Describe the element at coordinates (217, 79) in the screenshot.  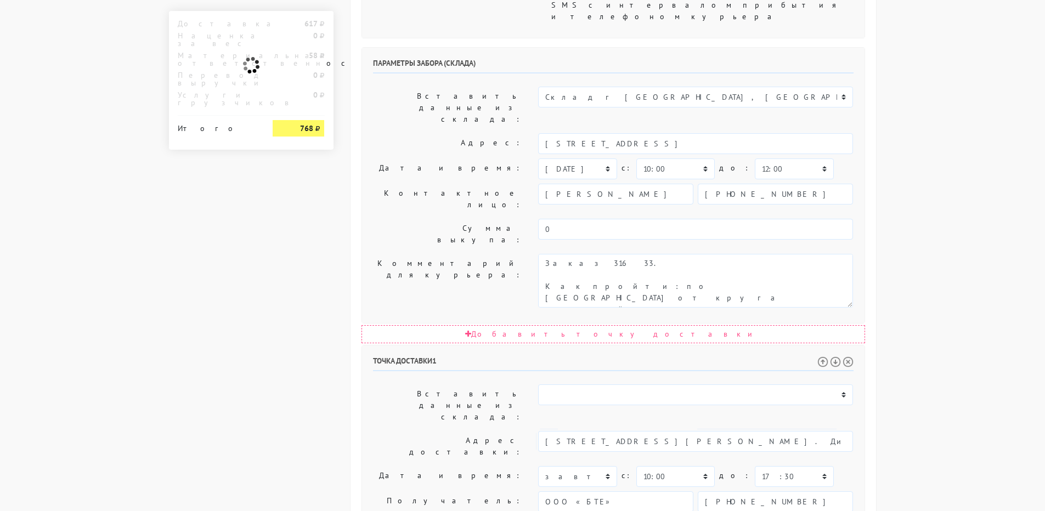
I see `div: Перевод выручки` at that location.